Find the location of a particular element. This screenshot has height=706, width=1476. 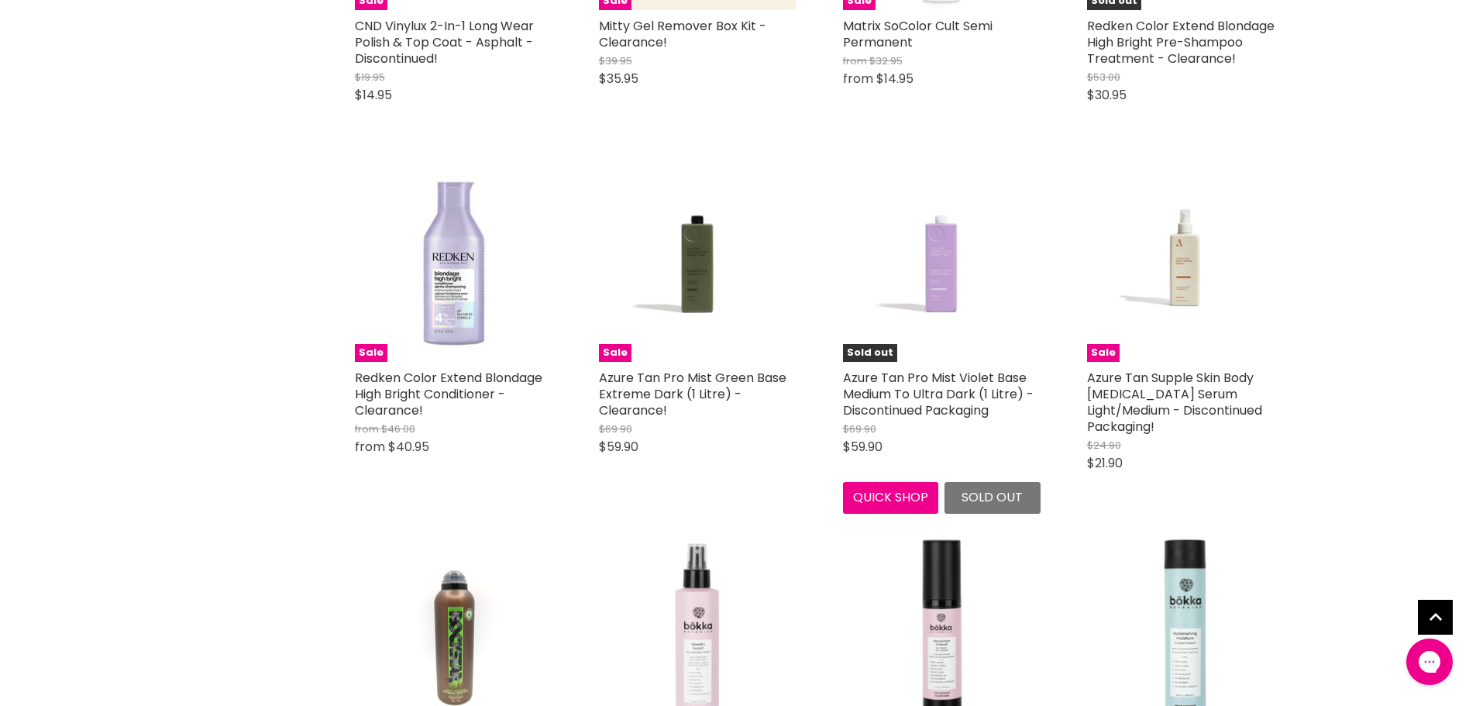

span: $39.95 is located at coordinates (615, 60).